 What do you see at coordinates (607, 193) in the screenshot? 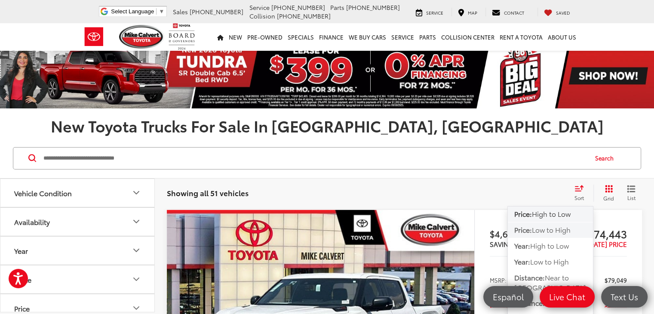
I see `button: Grid View` at bounding box center [607, 193].